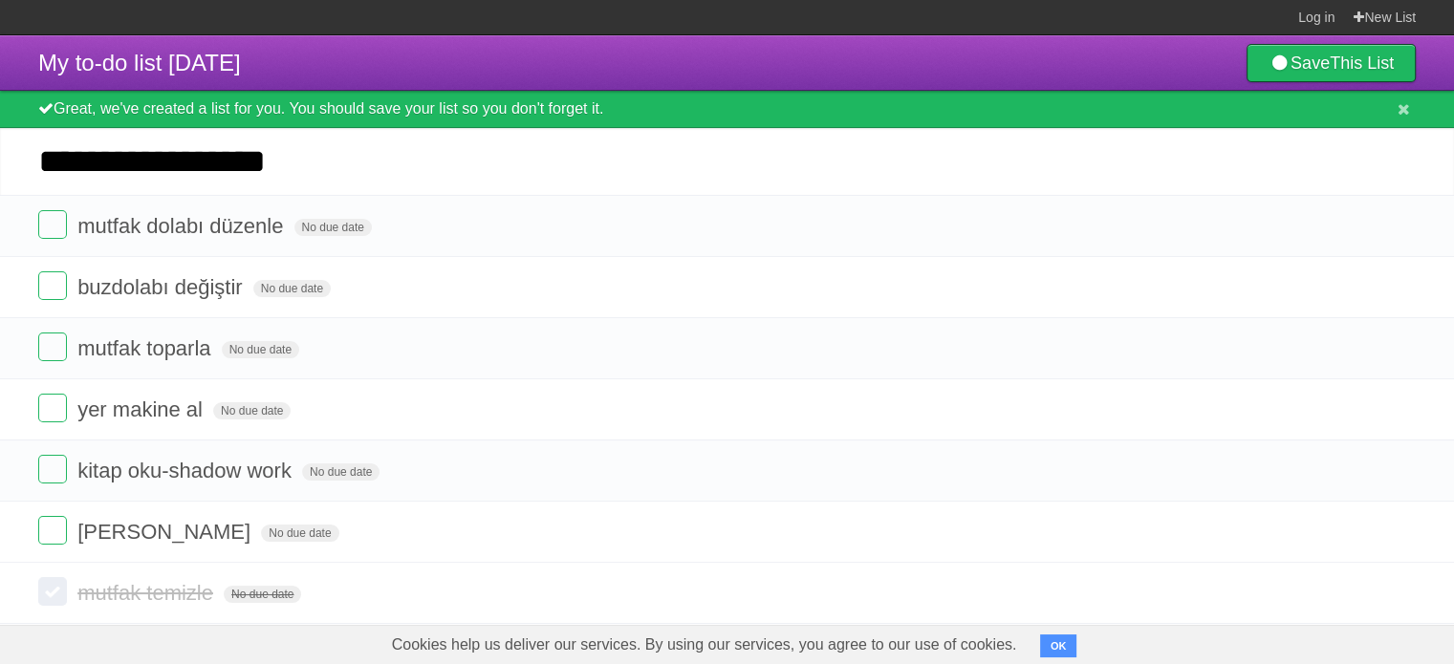 This screenshot has width=1454, height=664. Describe the element at coordinates (704, 645) in the screenshot. I see `span: Cookies help us deliver our services. By using our services, you agree to our use of cookies.` at that location.